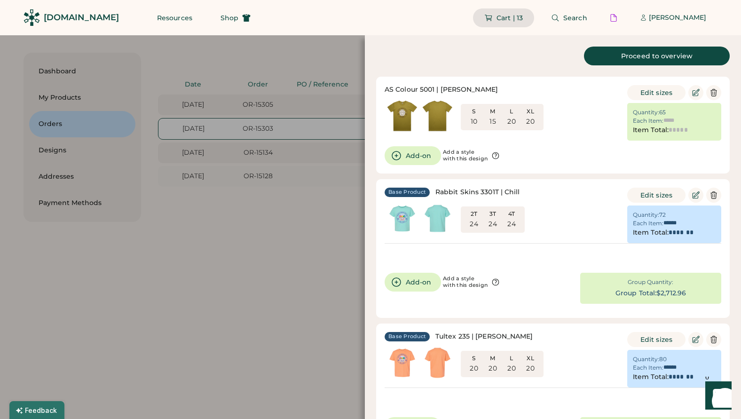 The height and width of the screenshot is (419, 741). I want to click on span: Cart | 13, so click(510, 18).